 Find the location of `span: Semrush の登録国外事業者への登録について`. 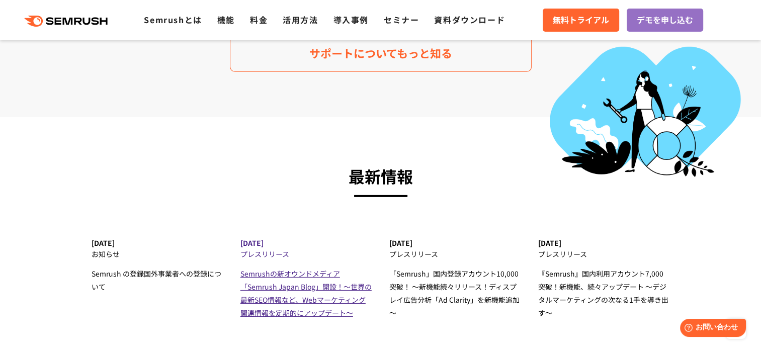

span: Semrush の登録国外事業者への登録について is located at coordinates (156, 280).